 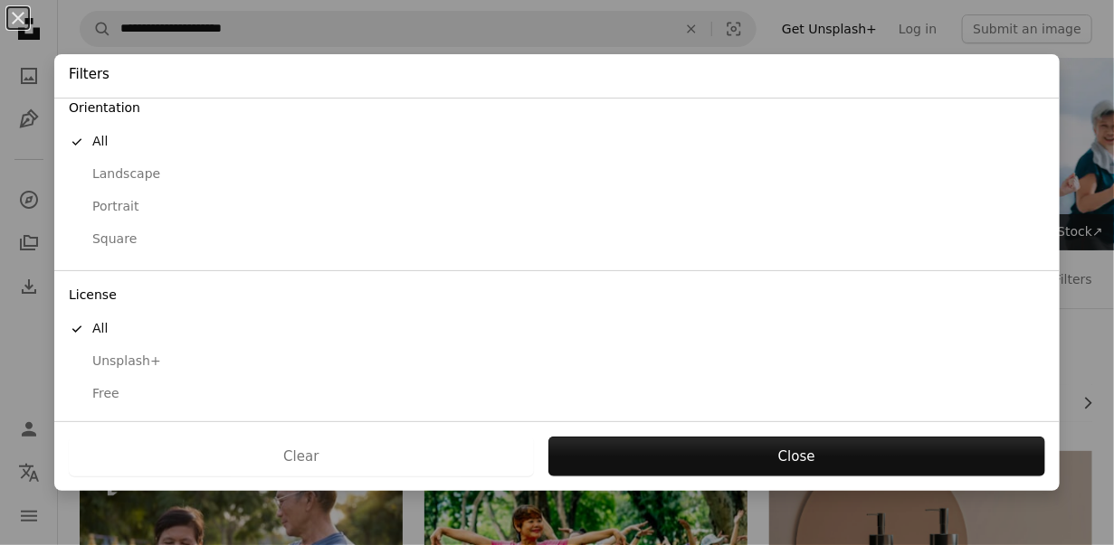 What do you see at coordinates (556, 175) in the screenshot?
I see `button: Landscape` at bounding box center [556, 175].